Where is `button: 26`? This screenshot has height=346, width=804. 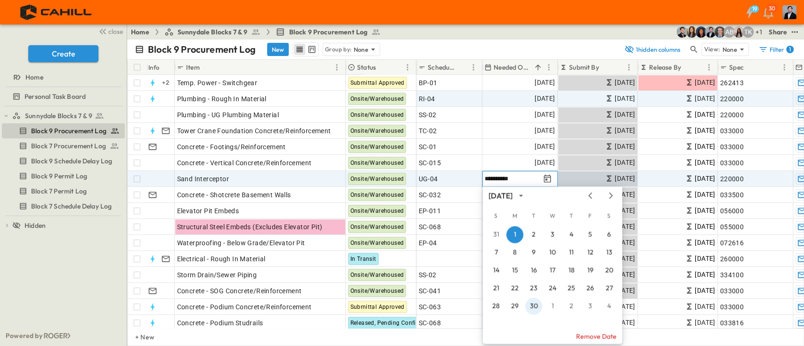 button: 26 is located at coordinates (590, 288).